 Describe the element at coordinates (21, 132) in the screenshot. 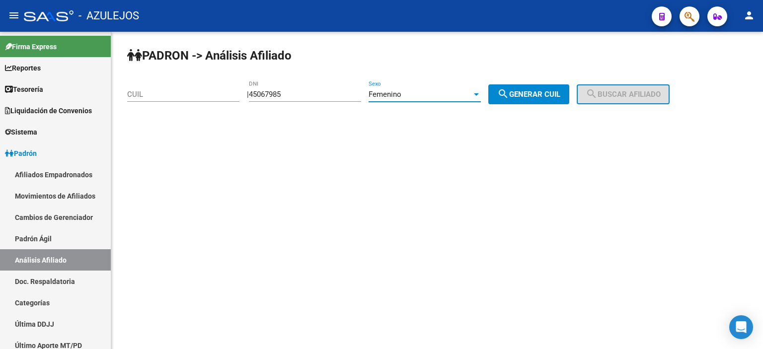

I see `span: Sistema` at that location.